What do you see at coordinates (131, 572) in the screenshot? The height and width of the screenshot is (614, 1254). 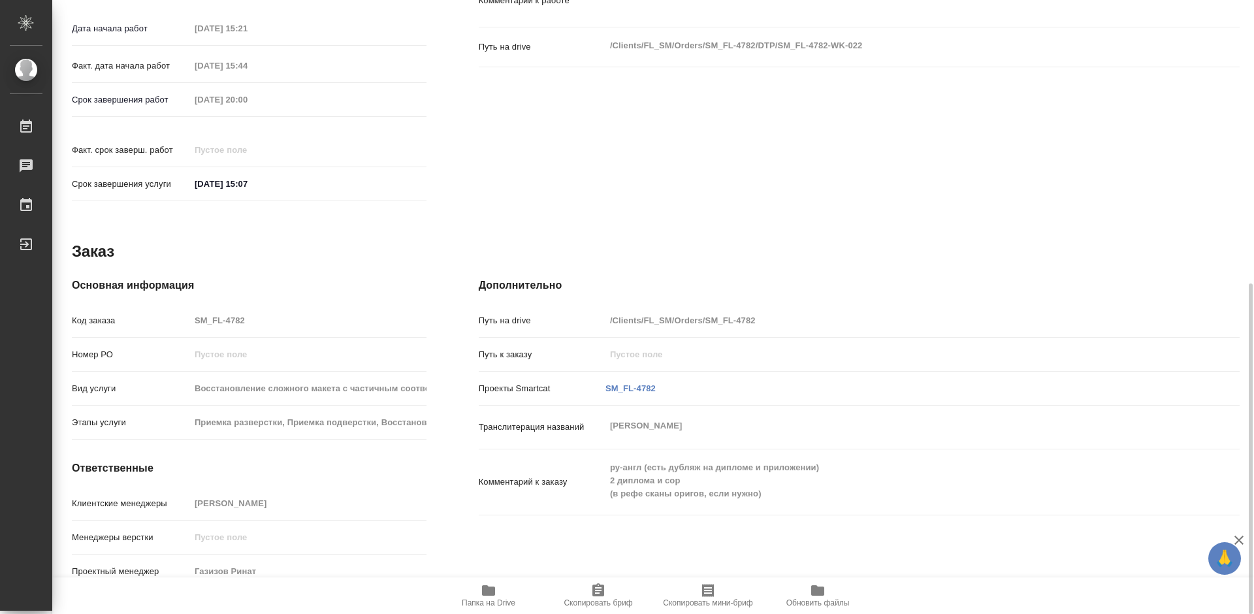 I see `p: Проектный менеджер` at bounding box center [131, 572].